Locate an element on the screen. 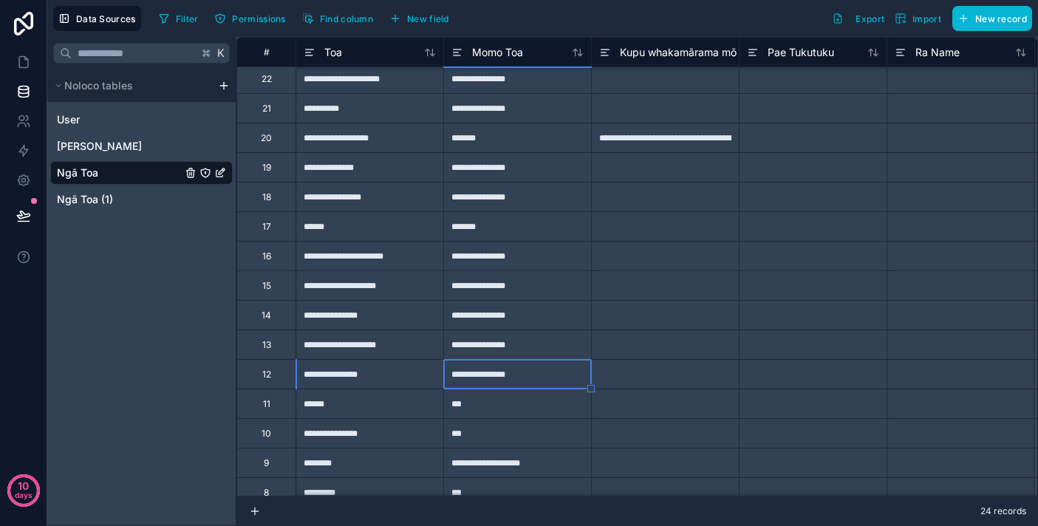 Image resolution: width=1038 pixels, height=526 pixels. div: 19 is located at coordinates (267, 168).